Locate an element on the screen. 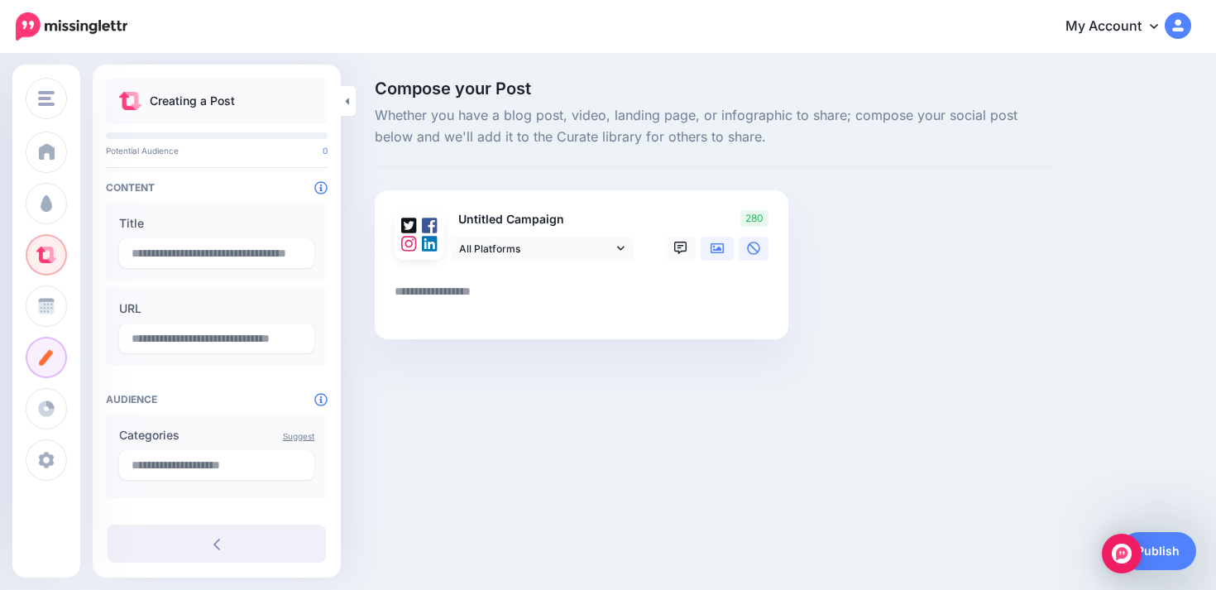  span: Compose your Post is located at coordinates (713, 89).